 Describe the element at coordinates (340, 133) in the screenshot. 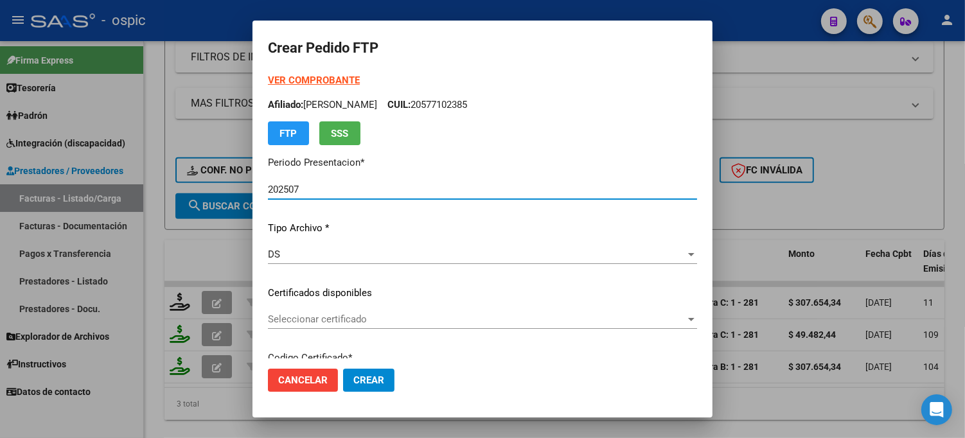

I see `button: SSS` at that location.